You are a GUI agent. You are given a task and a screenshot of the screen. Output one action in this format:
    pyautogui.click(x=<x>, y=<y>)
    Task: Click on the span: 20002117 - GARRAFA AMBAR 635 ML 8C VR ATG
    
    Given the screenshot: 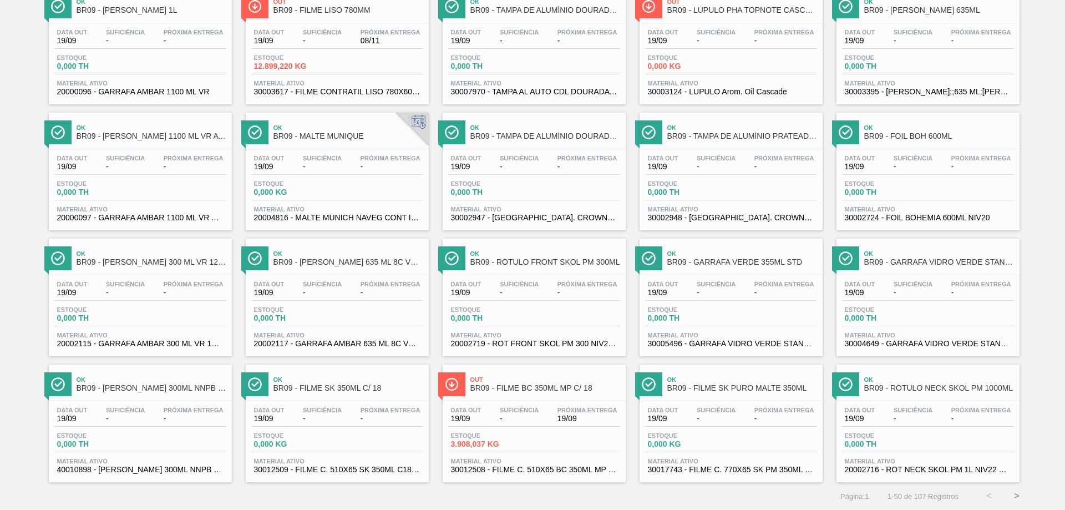 What is the action you would take?
    pyautogui.click(x=337, y=343)
    